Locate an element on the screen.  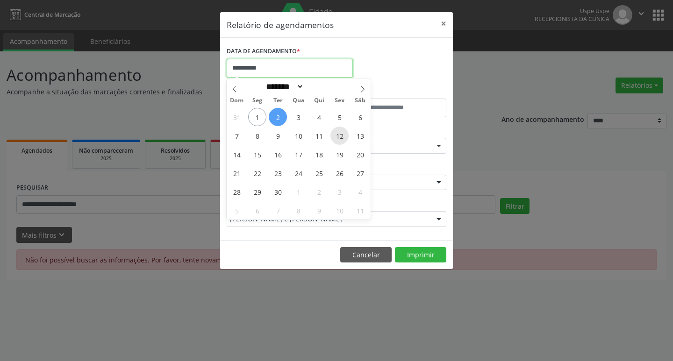
span: Setembro 12, 2025 is located at coordinates (339, 136).